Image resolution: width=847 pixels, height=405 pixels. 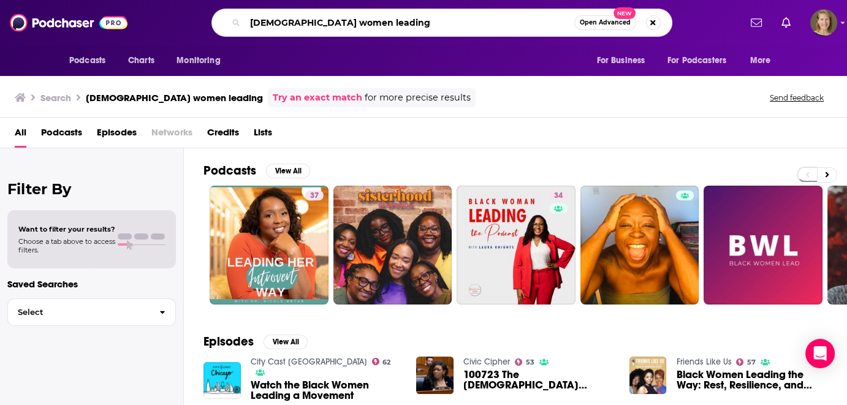 I want to click on a: Podchaser - Follow, Share and Rate Podcasts, so click(x=69, y=23).